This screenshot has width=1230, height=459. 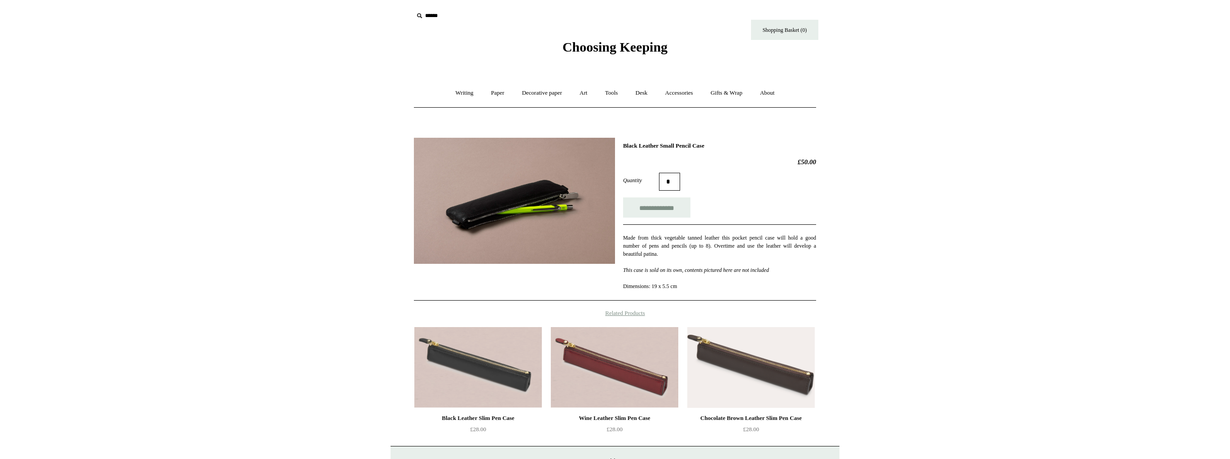 What do you see at coordinates (720, 262) in the screenshot?
I see `p: Made from thick vegetable tanned leather this pocket pencil case will hold a good number of pens ...` at bounding box center [720, 262].